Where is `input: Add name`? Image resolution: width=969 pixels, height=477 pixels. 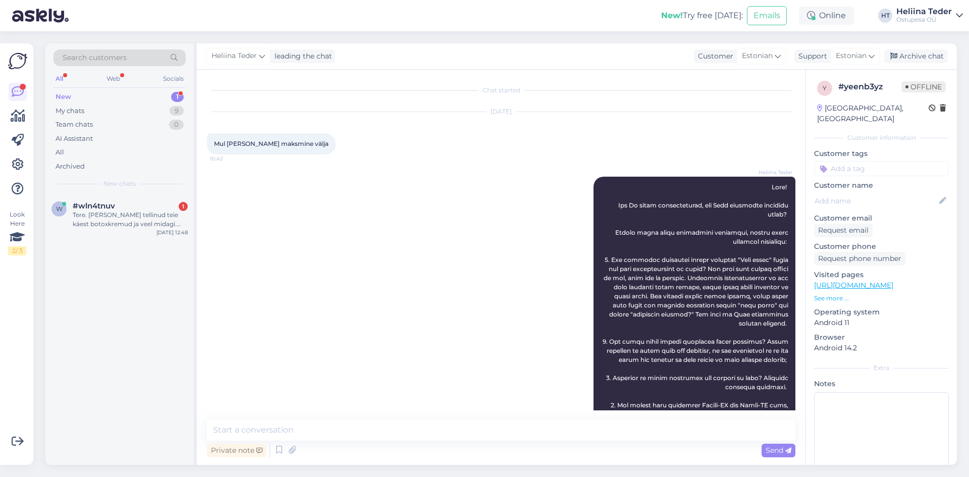
input: Add name is located at coordinates (876, 201).